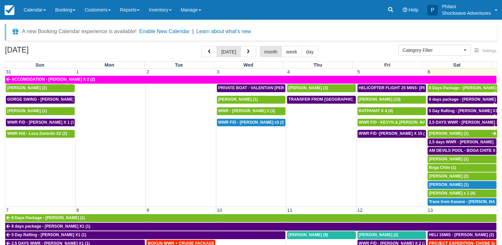  What do you see at coordinates (388, 65) in the screenshot?
I see `span: Fri` at bounding box center [388, 65].